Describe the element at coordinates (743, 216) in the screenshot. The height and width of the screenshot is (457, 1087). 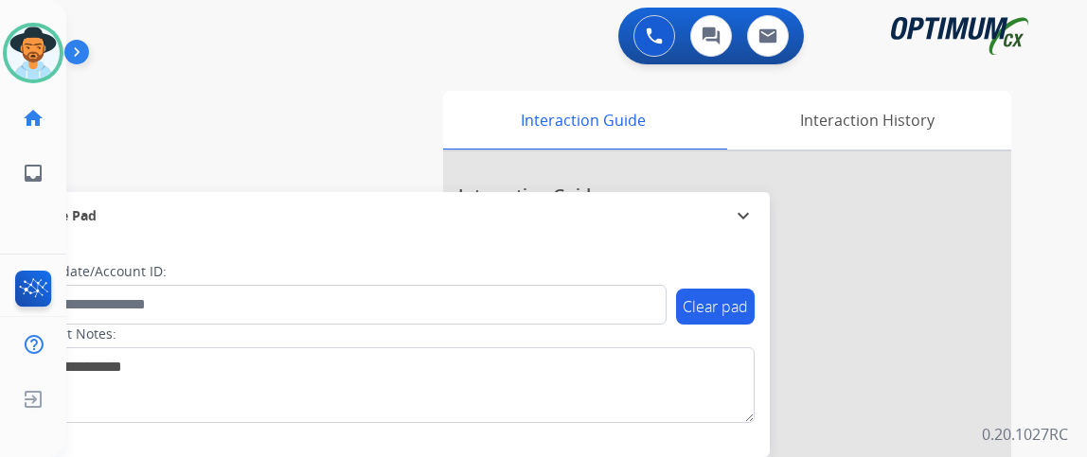
I see `mat-icon: expand_more` at that location.